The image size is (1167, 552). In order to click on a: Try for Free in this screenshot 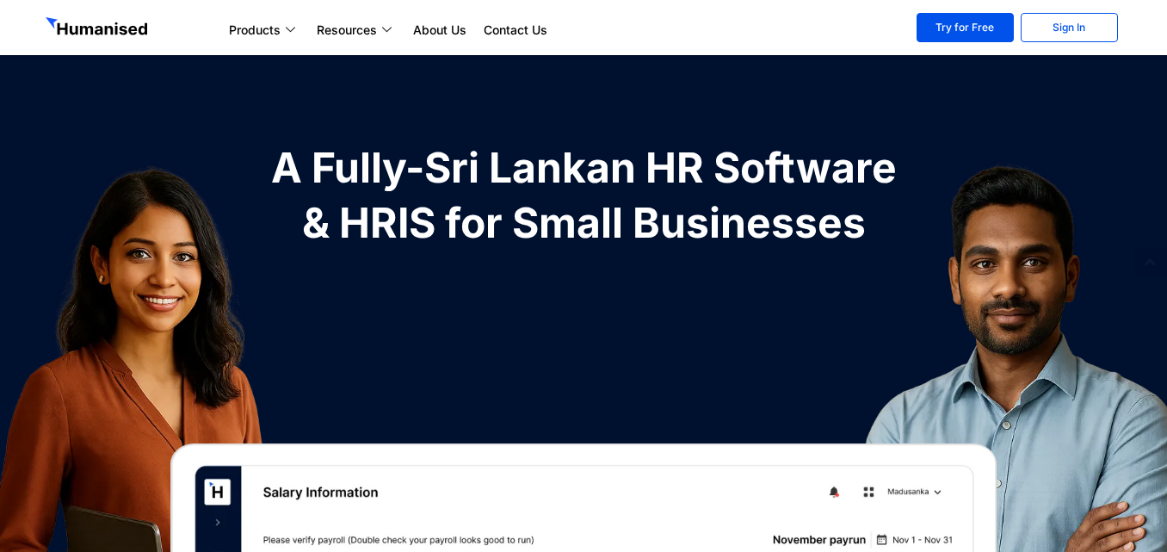, I will do `click(965, 28)`.